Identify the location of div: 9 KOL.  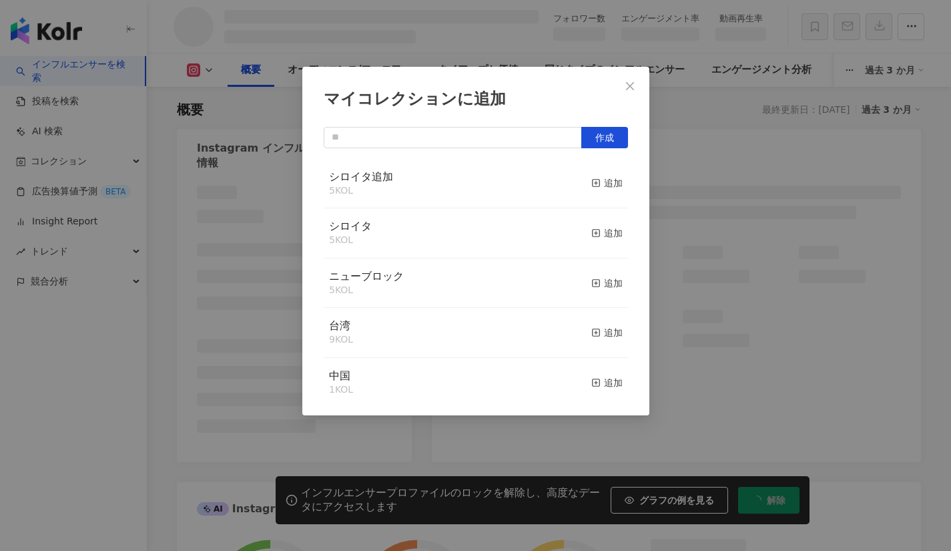
(341, 340).